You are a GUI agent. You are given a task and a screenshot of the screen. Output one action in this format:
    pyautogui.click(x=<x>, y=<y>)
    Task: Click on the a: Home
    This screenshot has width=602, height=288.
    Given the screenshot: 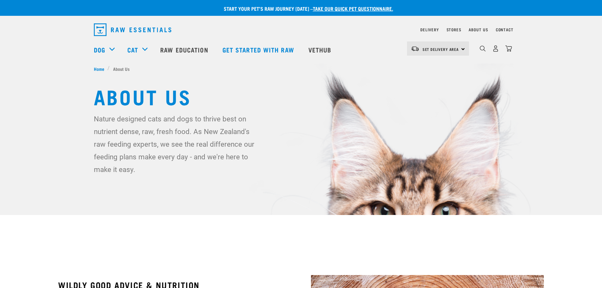 What is the action you would take?
    pyautogui.click(x=101, y=69)
    